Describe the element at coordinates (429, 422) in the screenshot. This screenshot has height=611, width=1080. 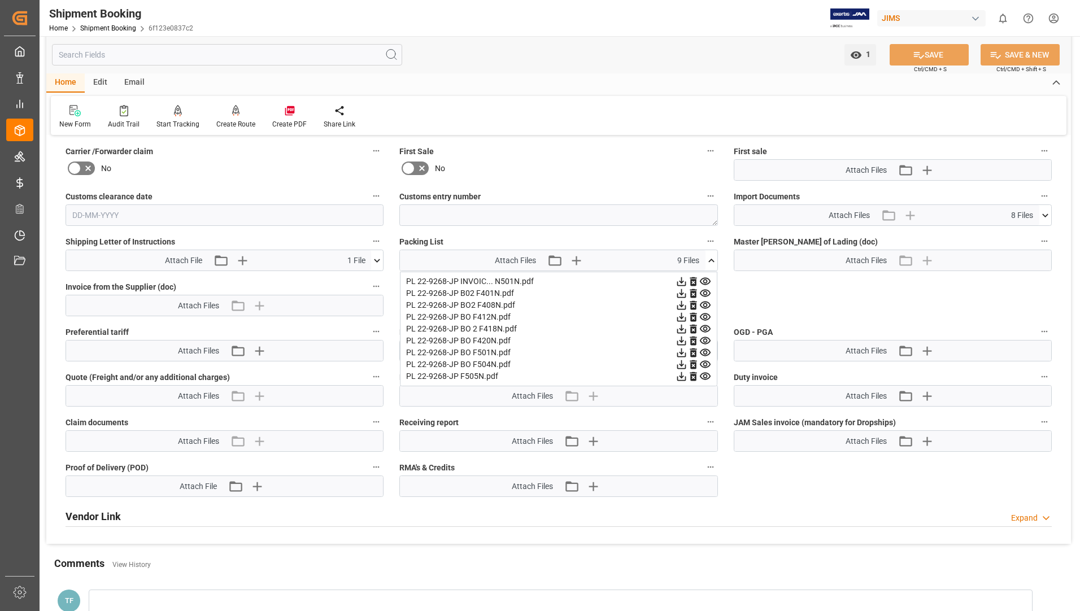
I see `span: Receiving report` at that location.